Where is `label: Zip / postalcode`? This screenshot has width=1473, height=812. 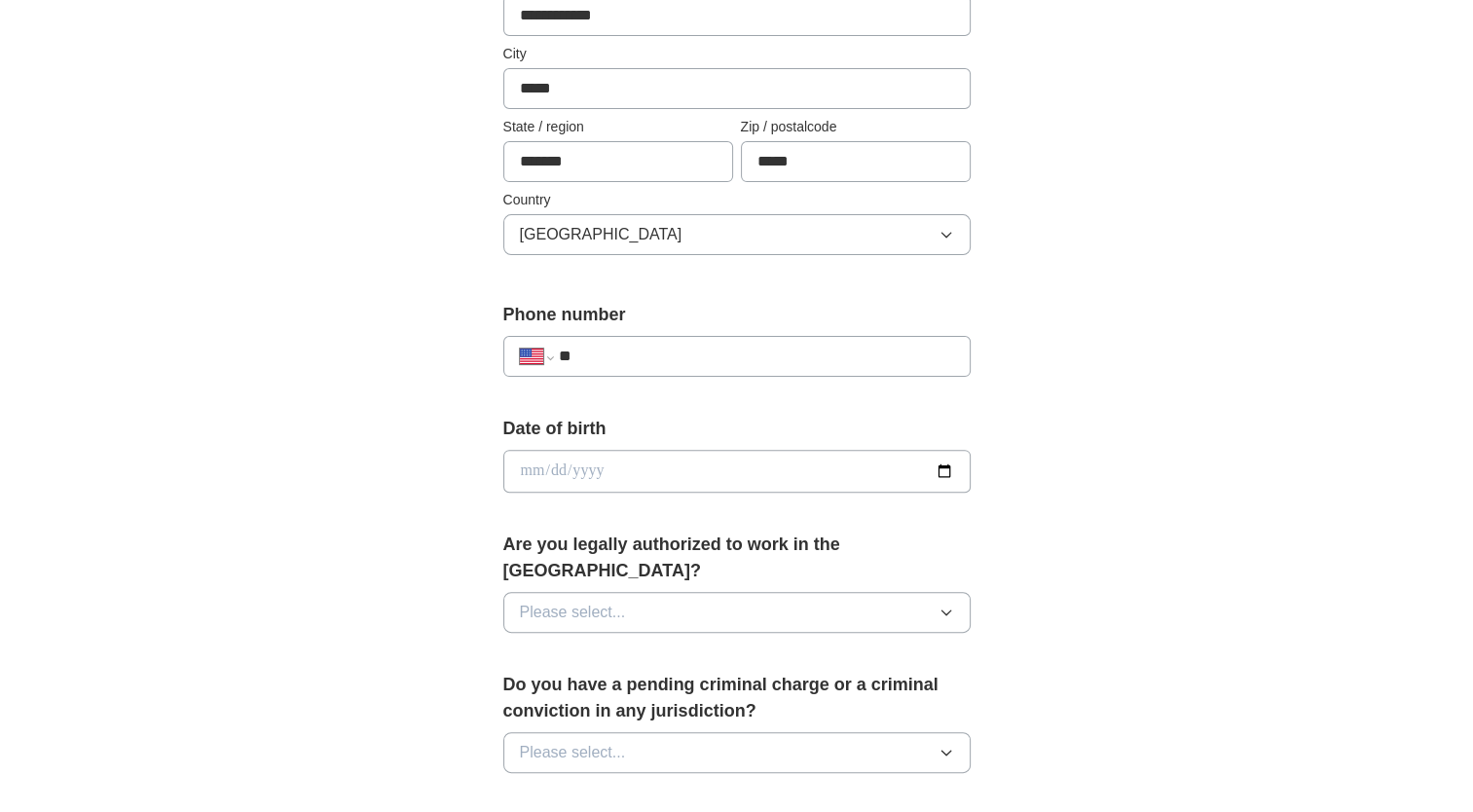
label: Zip / postalcode is located at coordinates (856, 127).